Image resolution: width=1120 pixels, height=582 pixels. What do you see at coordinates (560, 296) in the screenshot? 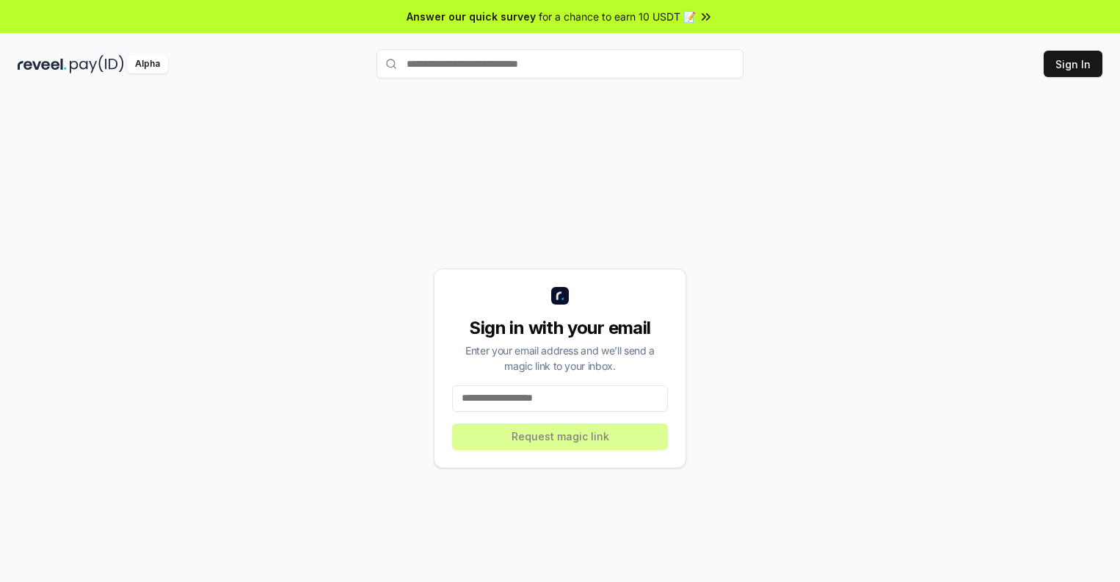
I see `img: logo_small` at bounding box center [560, 296].